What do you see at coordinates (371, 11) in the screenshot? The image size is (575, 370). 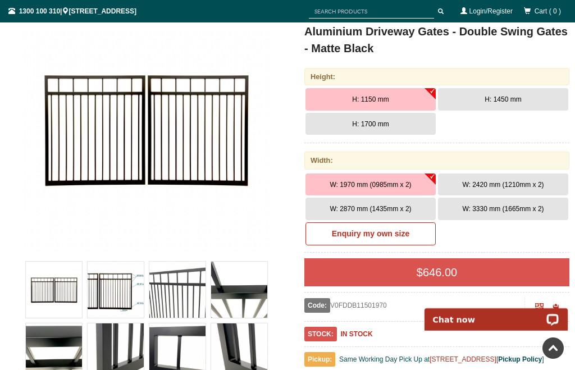 I see `input: SEARCH PRODUCTS` at bounding box center [371, 11].